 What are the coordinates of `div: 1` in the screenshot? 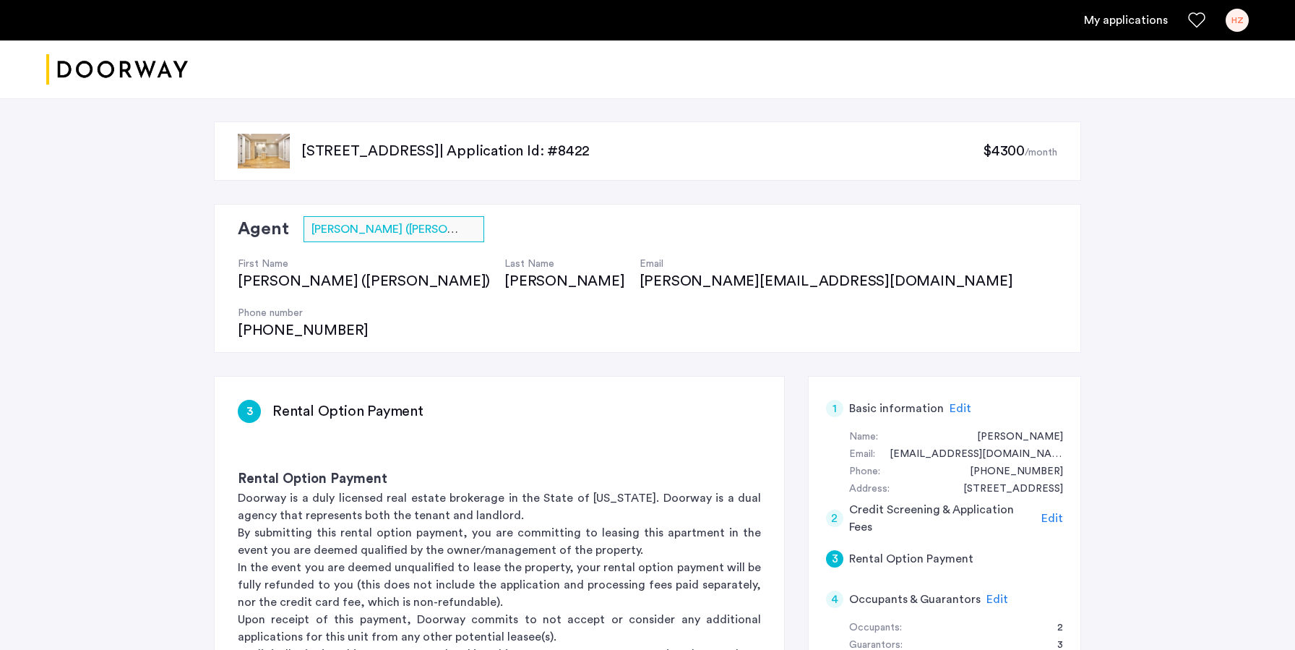 It's located at (834, 408).